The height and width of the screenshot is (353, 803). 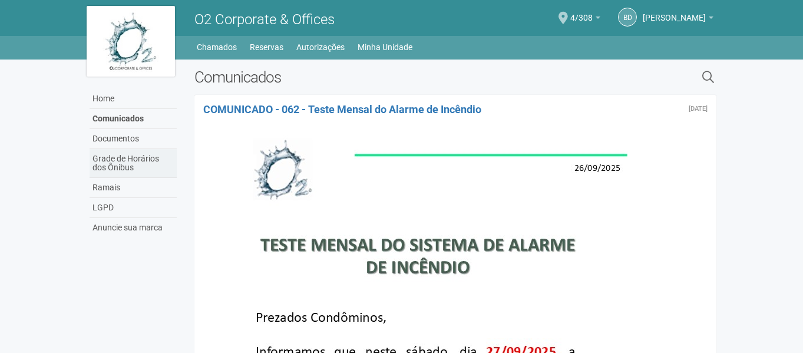 What do you see at coordinates (133, 227) in the screenshot?
I see `a: Anuncie sua marca` at bounding box center [133, 227].